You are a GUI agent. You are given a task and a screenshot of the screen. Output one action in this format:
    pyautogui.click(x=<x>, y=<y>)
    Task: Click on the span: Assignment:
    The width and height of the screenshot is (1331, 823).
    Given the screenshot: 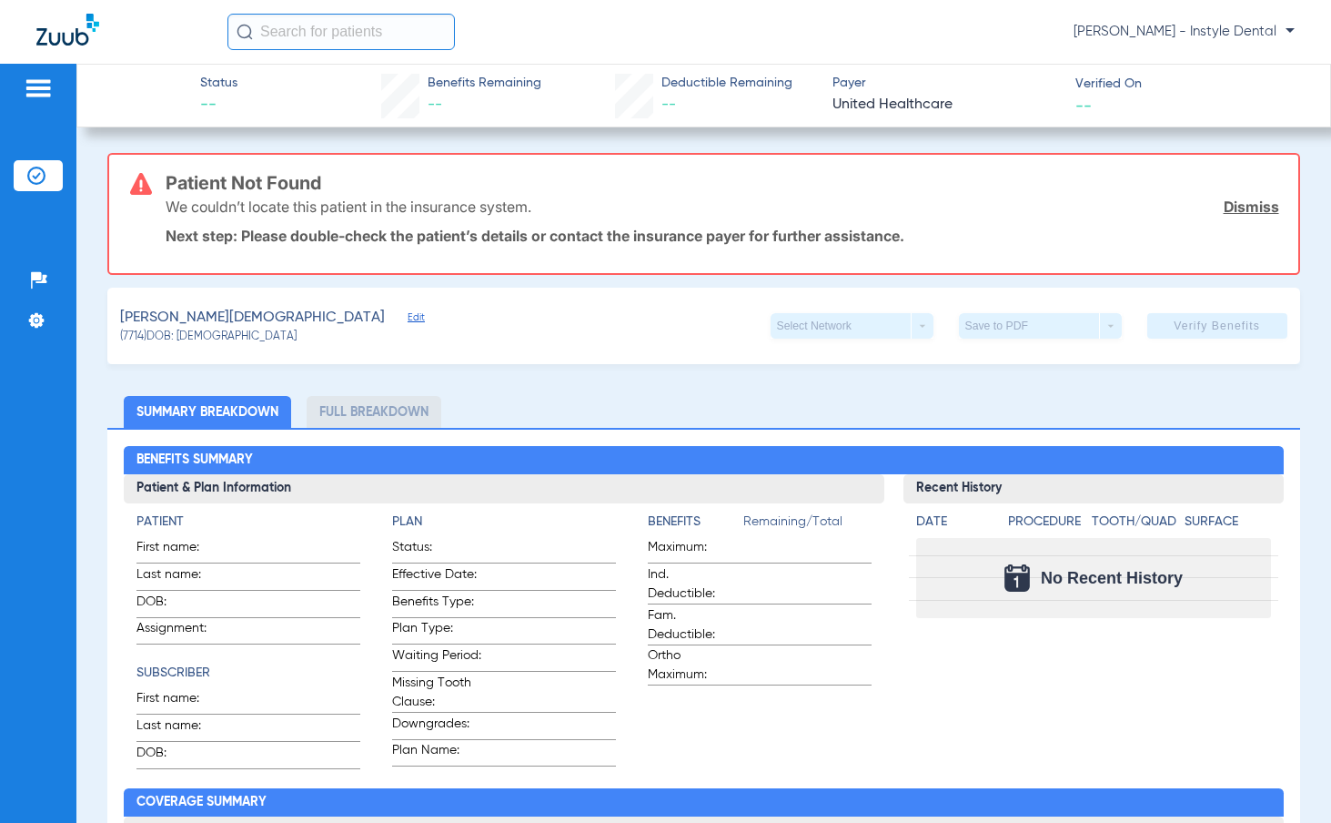 What is the action you would take?
    pyautogui.click(x=181, y=631)
    